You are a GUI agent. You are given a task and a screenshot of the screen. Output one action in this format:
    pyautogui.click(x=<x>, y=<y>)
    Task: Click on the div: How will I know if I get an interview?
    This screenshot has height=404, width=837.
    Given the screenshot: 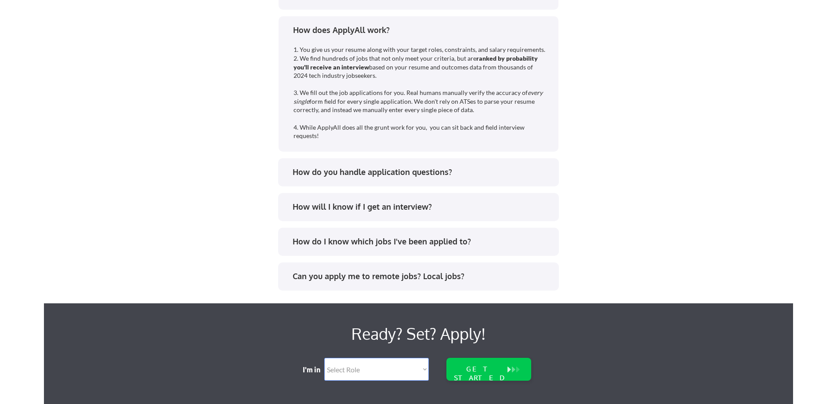 What is the action you would take?
    pyautogui.click(x=421, y=206)
    